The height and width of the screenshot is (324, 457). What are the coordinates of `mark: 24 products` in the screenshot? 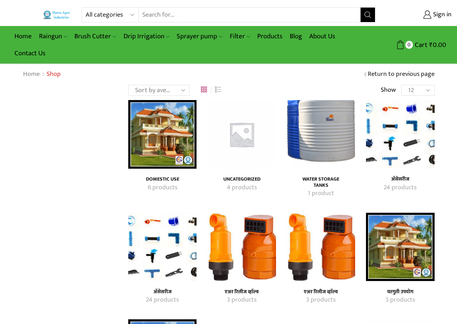 It's located at (162, 300).